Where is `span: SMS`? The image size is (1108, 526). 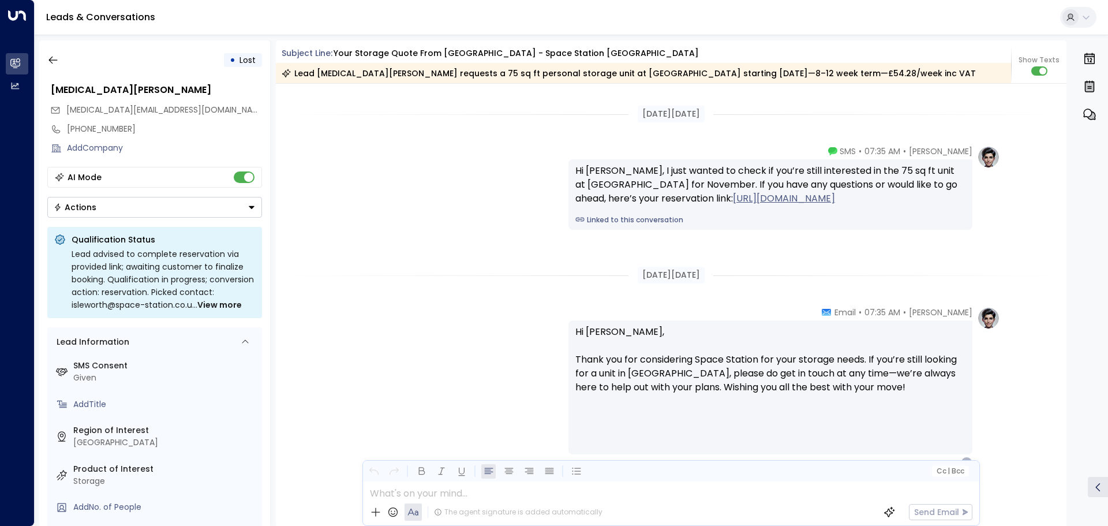 span: SMS is located at coordinates (848, 151).